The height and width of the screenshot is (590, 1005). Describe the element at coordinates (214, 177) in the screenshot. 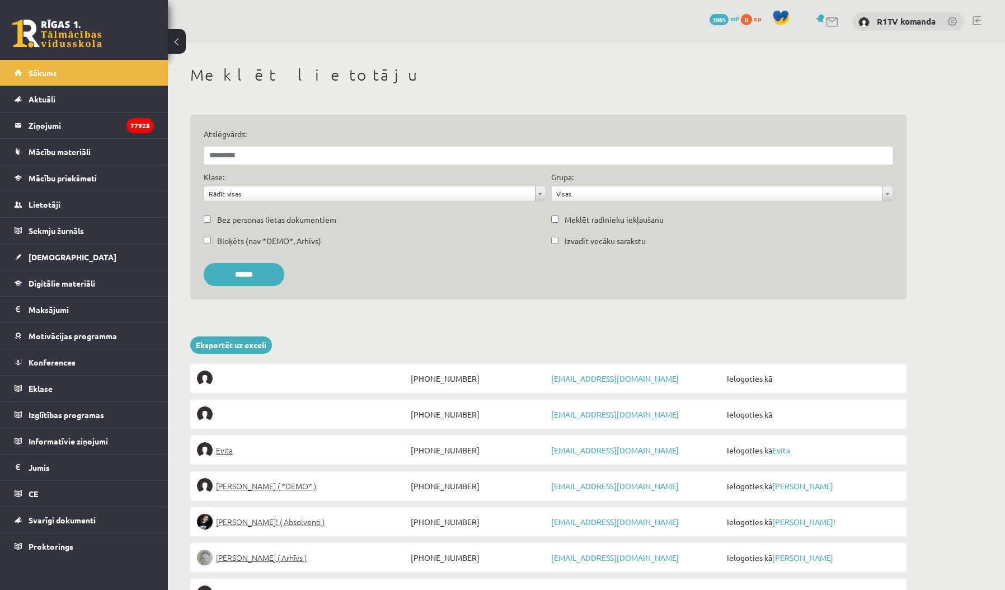

I see `label: Klase:` at that location.